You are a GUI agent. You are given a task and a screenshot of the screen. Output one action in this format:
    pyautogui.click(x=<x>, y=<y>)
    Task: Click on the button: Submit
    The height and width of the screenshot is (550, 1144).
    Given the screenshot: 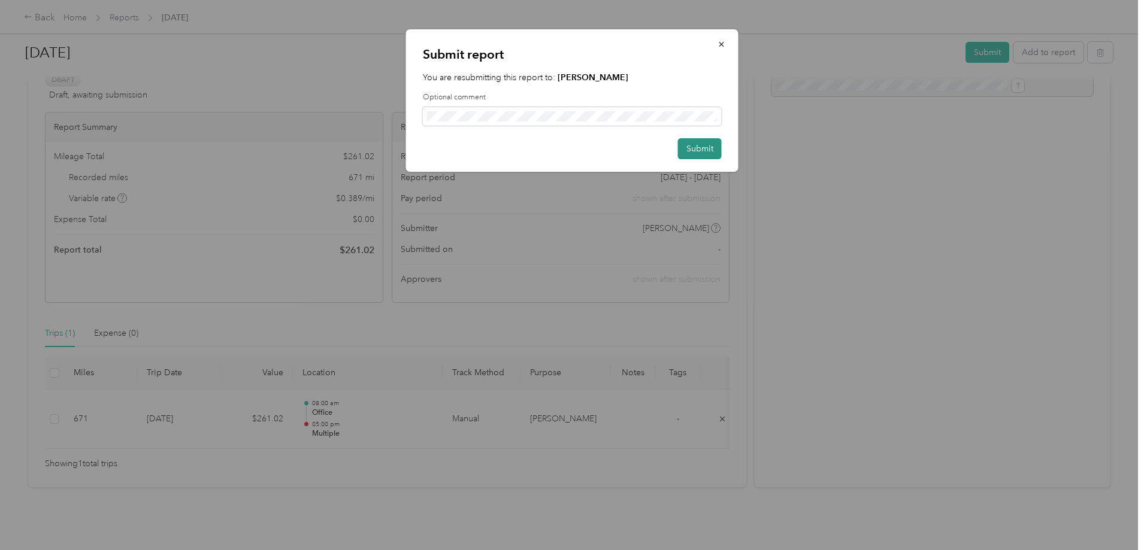 What is the action you would take?
    pyautogui.click(x=699, y=149)
    